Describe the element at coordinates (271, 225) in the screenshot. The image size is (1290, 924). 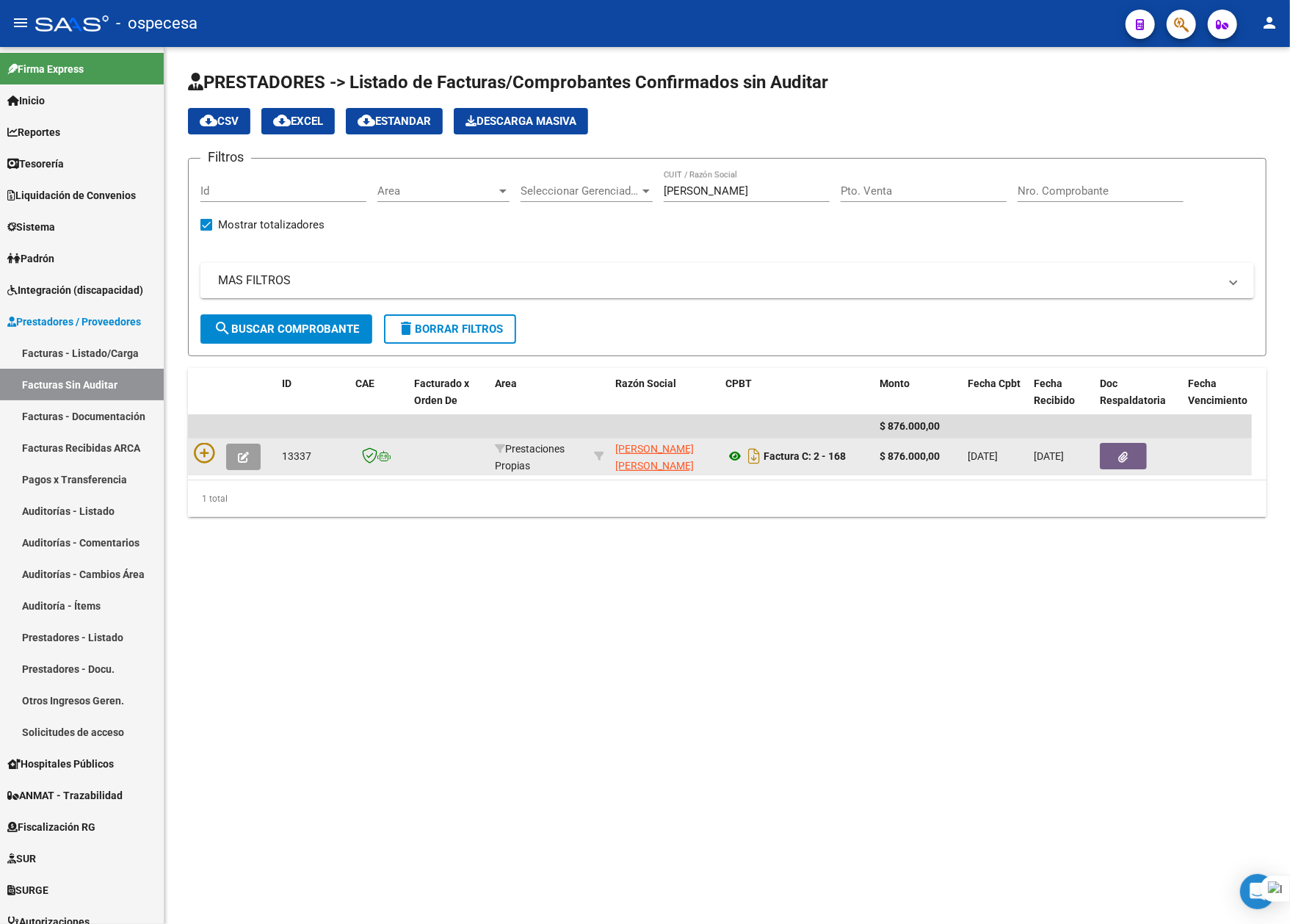
I see `span: Mostrar totalizadores` at that location.